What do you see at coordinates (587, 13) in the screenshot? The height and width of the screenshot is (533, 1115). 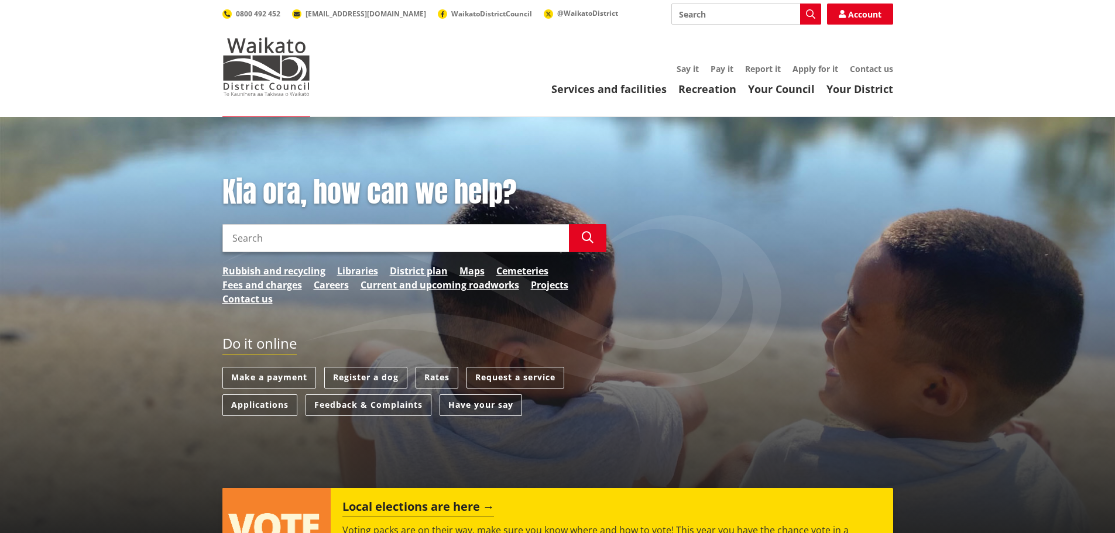 I see `span: @WaikatoDistrict` at bounding box center [587, 13].